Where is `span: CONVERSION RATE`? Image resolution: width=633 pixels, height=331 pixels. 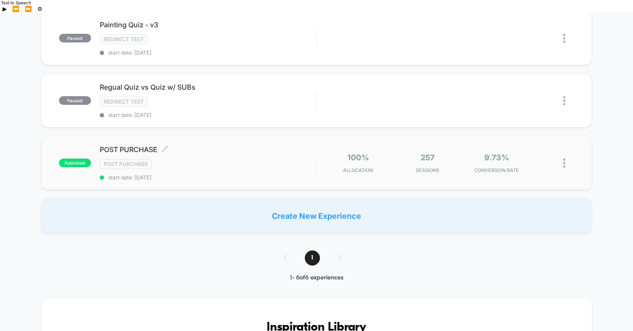 span: CONVERSION RATE is located at coordinates (497, 170).